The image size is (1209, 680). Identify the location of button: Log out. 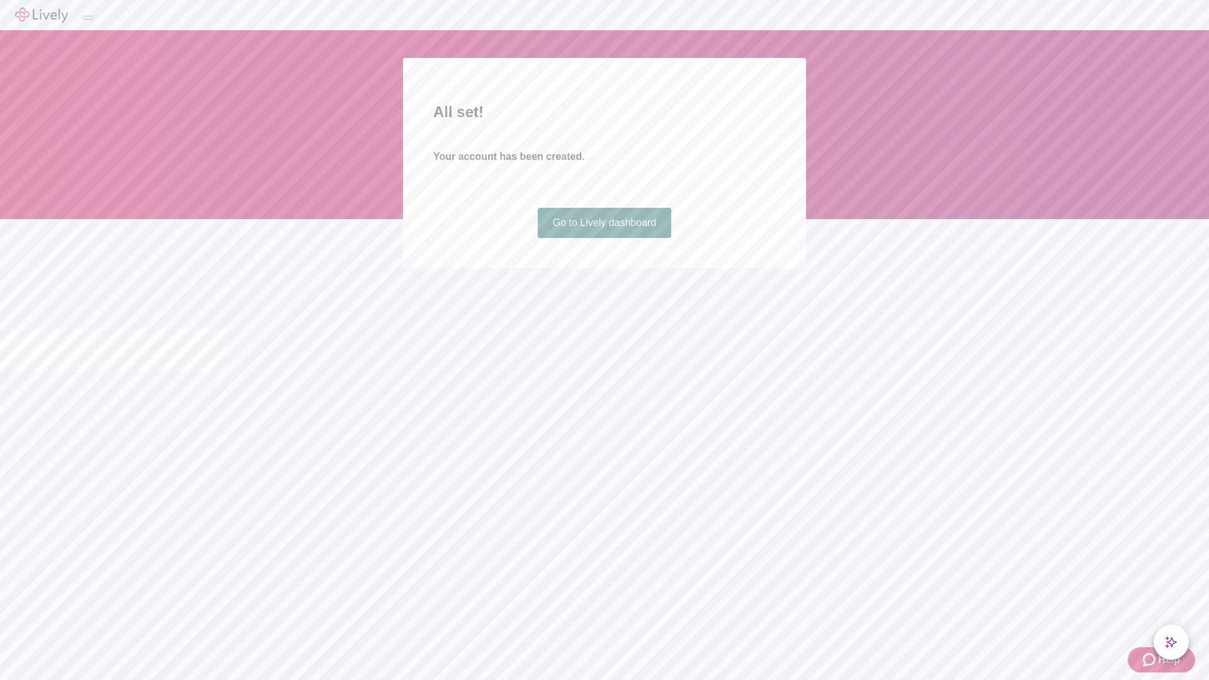
(88, 18).